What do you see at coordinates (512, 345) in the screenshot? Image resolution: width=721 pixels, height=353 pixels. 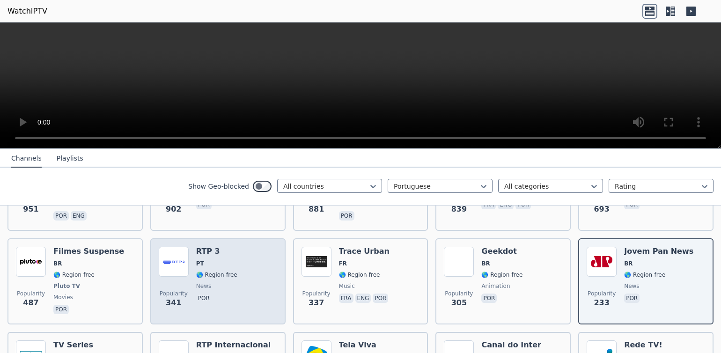 I see `h6: Canal do Inter` at bounding box center [512, 345].